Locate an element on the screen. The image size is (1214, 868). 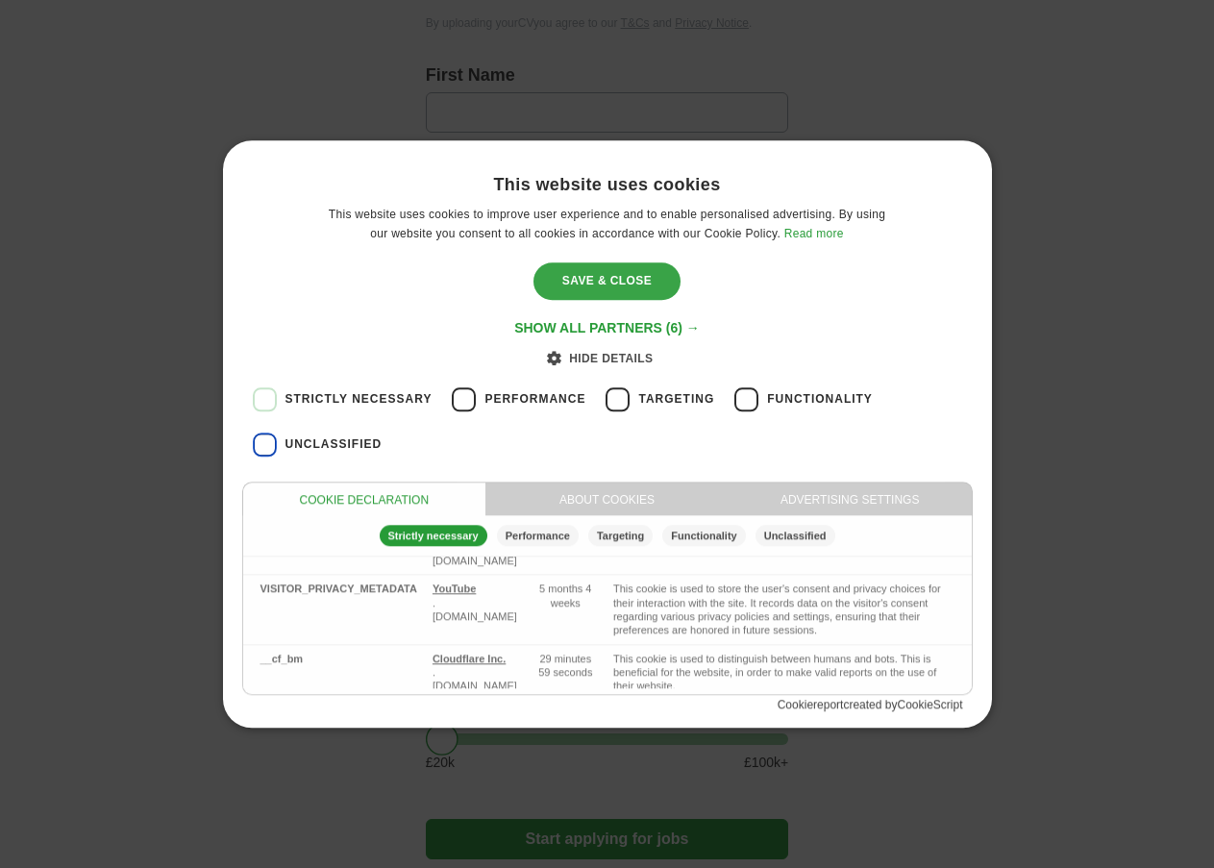
div: Advertising Settings is located at coordinates (850, 499).